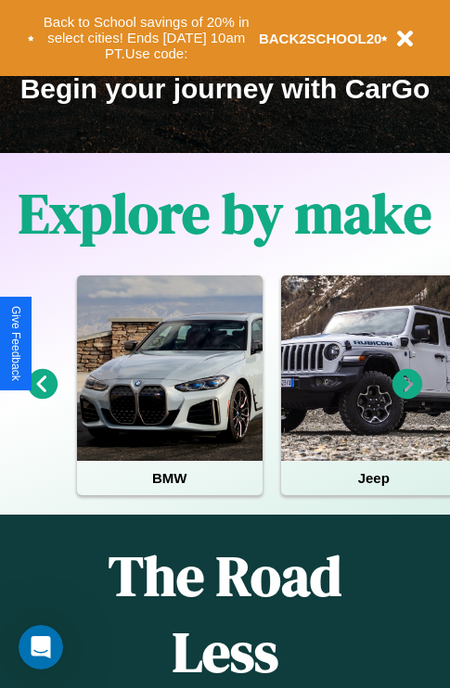 The image size is (450, 688). I want to click on b: BACK2SCHOOL20, so click(320, 38).